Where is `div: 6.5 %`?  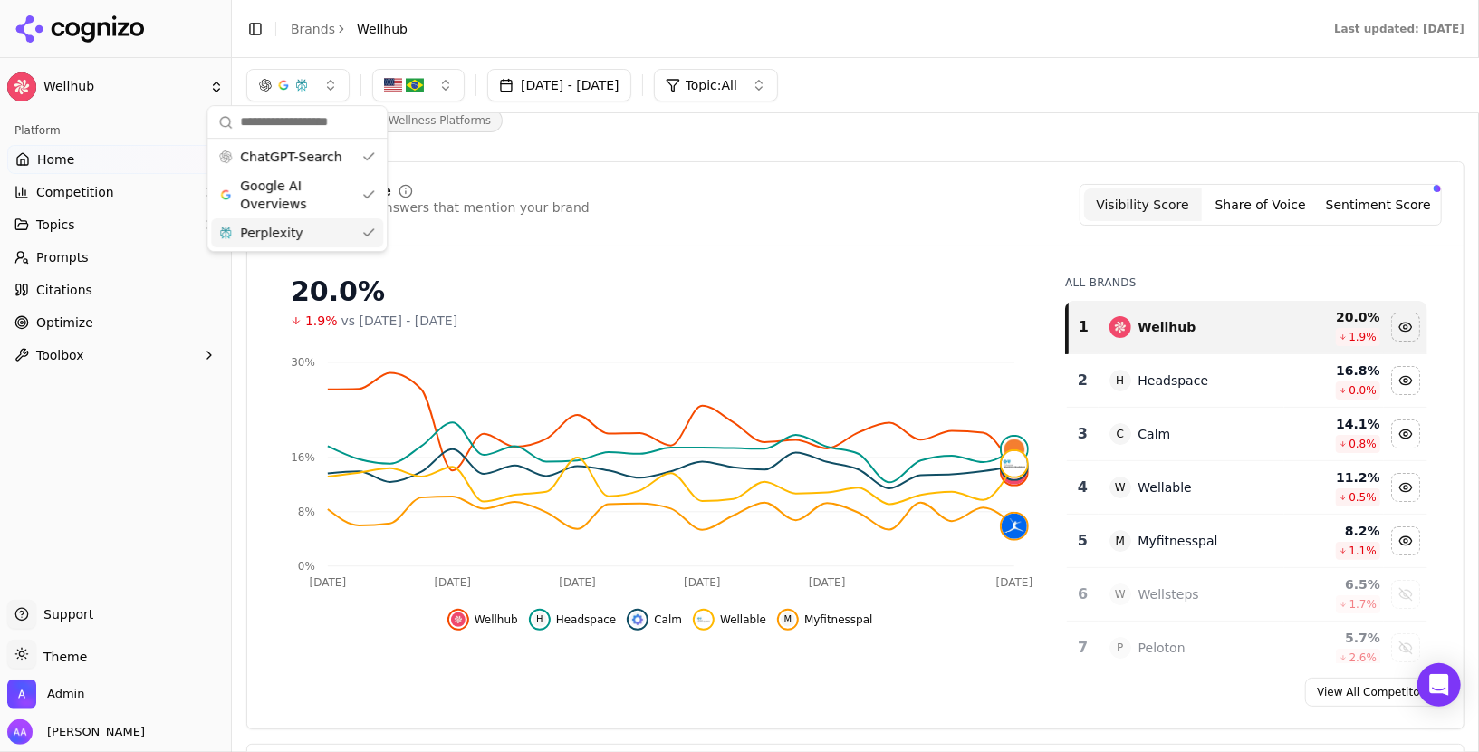
div: 6.5 % is located at coordinates (1334, 584).